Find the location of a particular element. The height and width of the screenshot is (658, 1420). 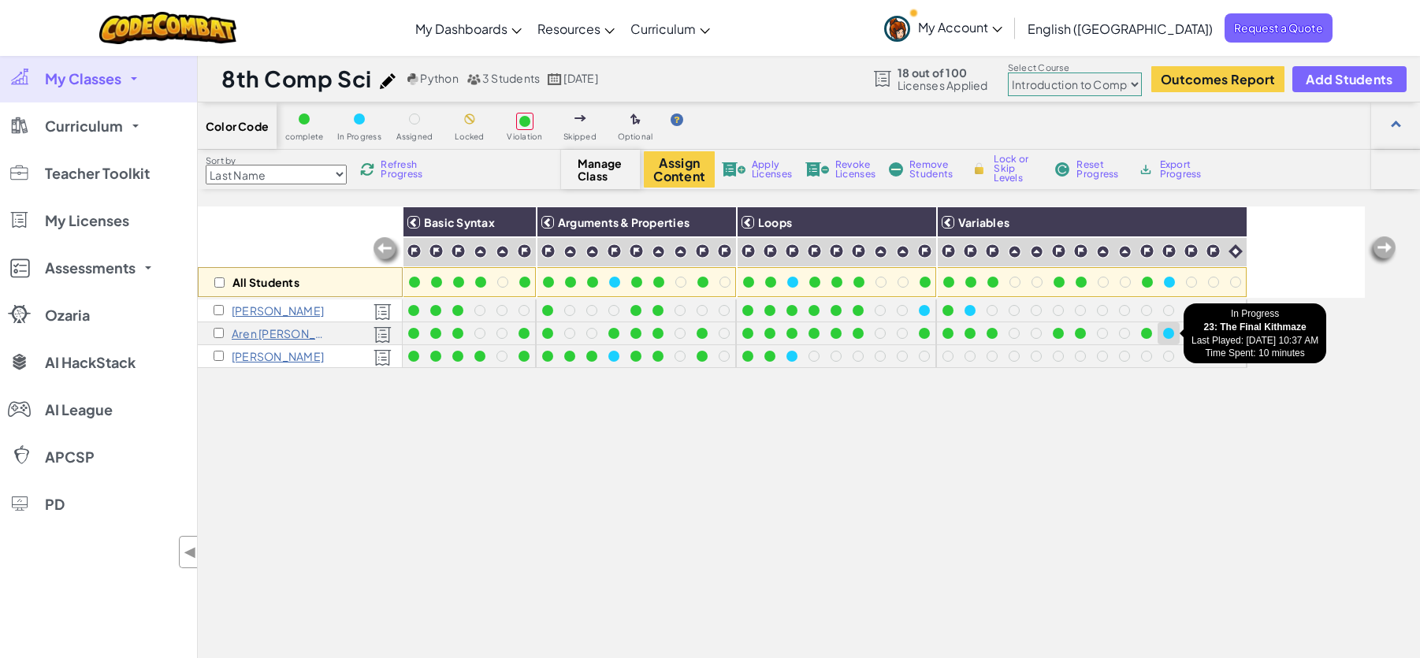

span: Lock or Skip Levels is located at coordinates (1017, 169).